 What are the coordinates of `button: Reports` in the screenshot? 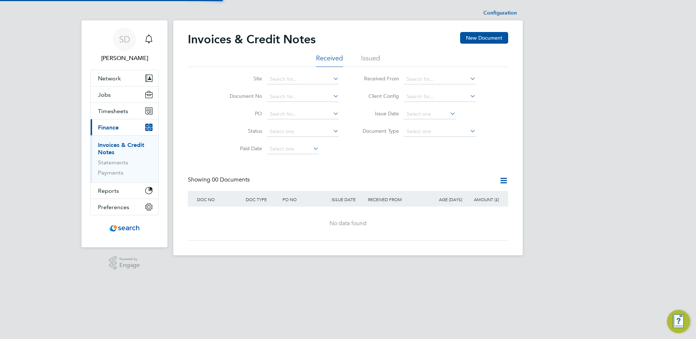 It's located at (124, 191).